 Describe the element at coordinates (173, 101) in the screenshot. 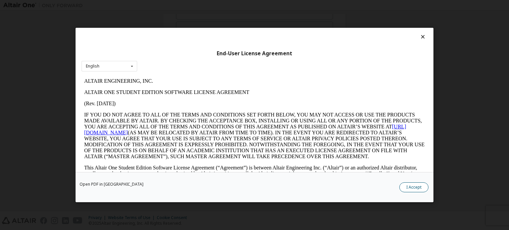

I see `p: This Altair One Student Edition Software License Agreement (“Agreement”) is between Altair Engine...` at that location.